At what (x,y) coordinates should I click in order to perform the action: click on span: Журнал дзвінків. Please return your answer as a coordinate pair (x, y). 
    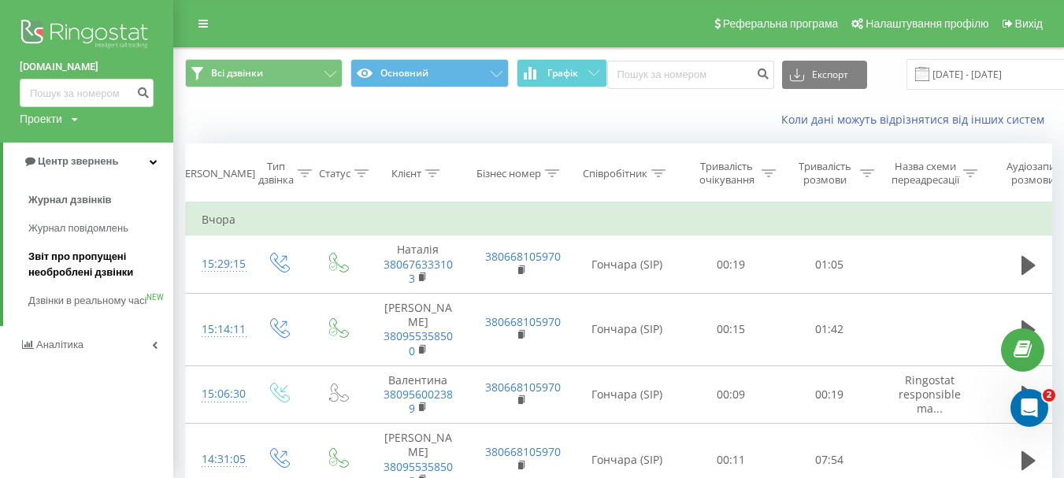
    Looking at the image, I should click on (70, 200).